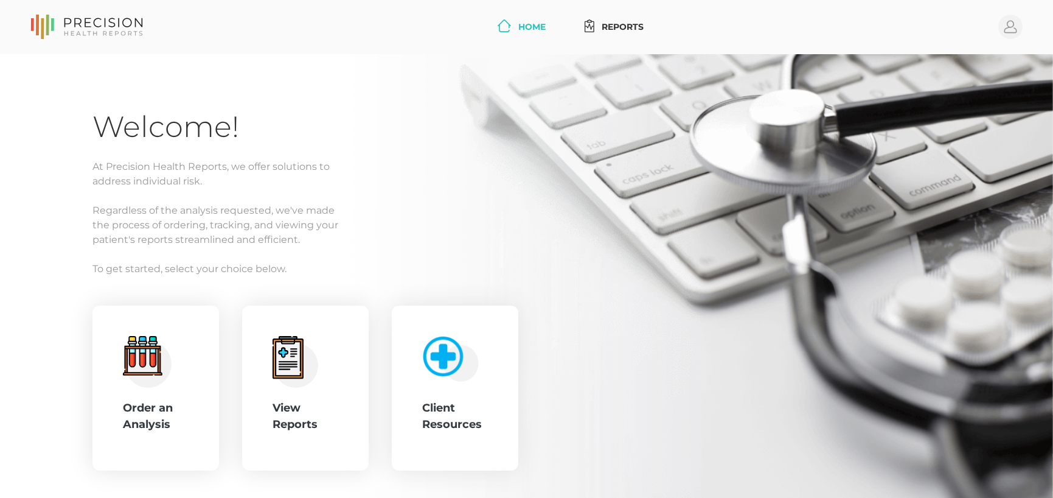 The width and height of the screenshot is (1053, 498). What do you see at coordinates (526, 225) in the screenshot?
I see `p: Regardless of the analysis requested, we've made the process of ordering, tracking, and viewing y...` at bounding box center [526, 225].